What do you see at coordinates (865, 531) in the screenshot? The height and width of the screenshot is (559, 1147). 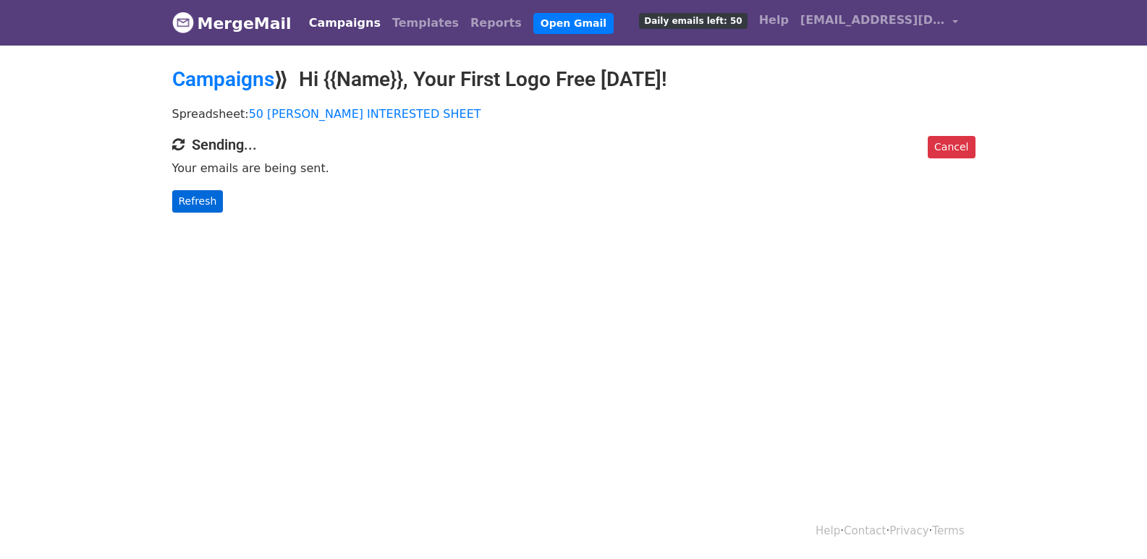 I see `a: Contact` at bounding box center [865, 531].